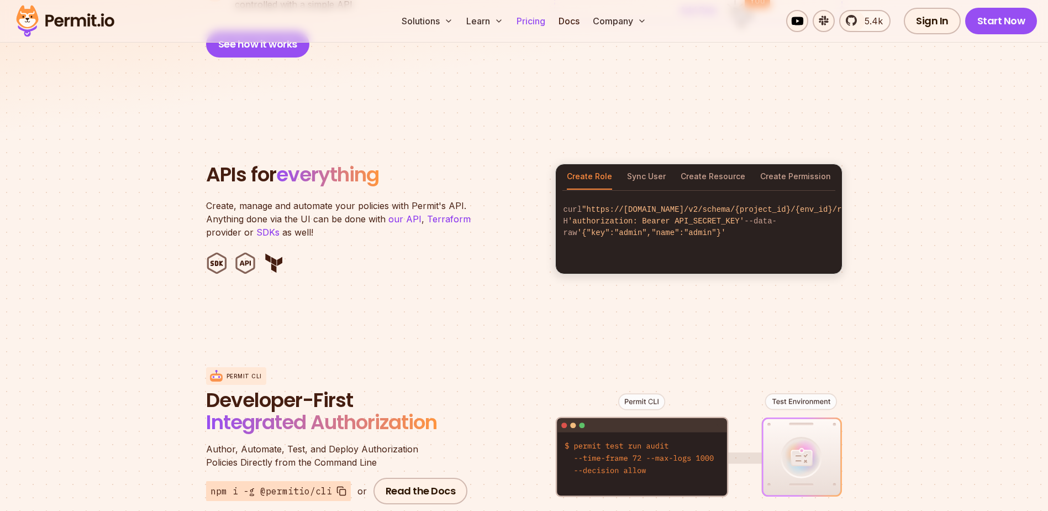 This screenshot has height=511, width=1048. Describe the element at coordinates (257, 44) in the screenshot. I see `button: See how it works` at that location.